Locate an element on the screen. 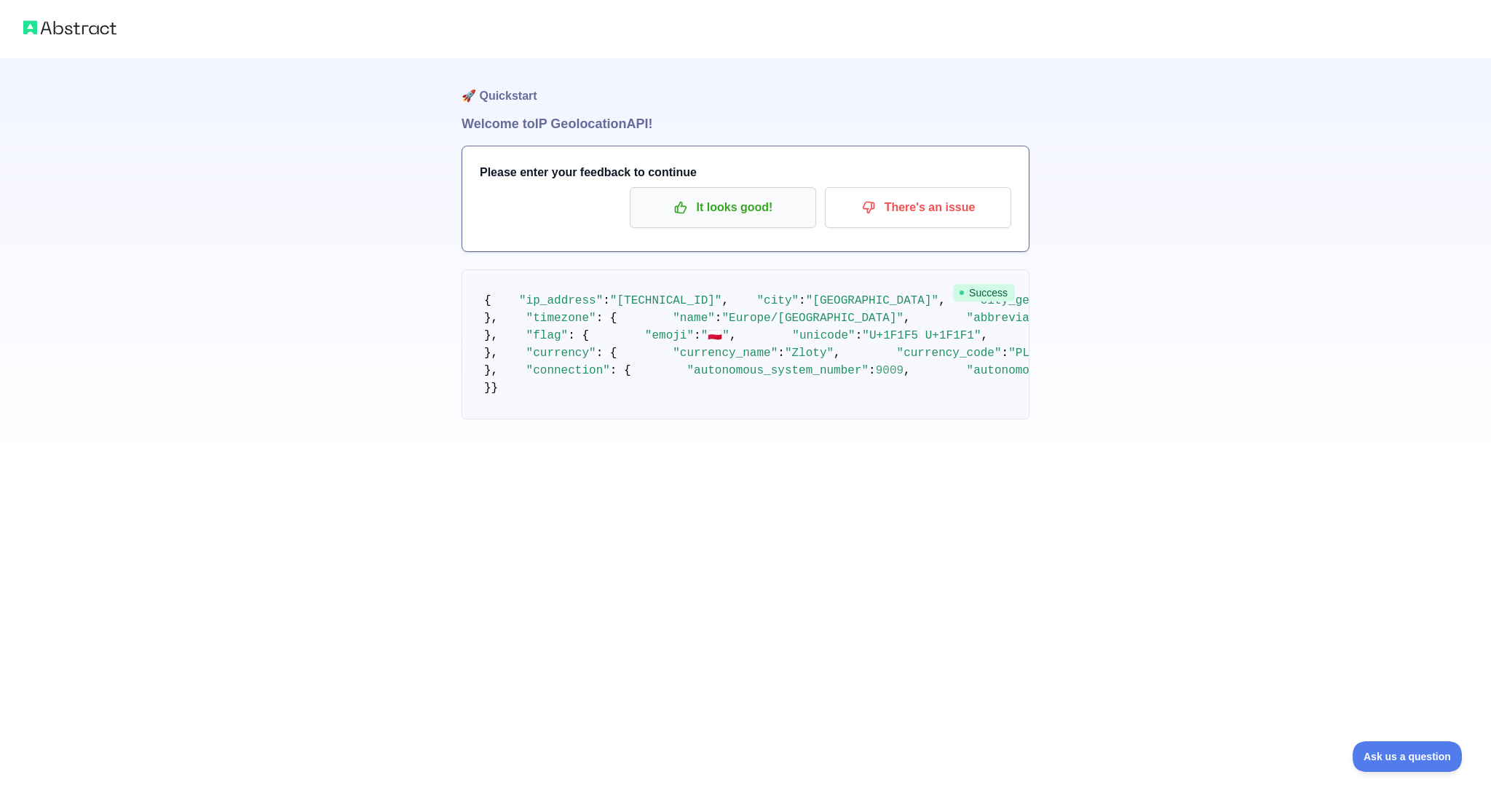  span: "flag" is located at coordinates (548, 336).